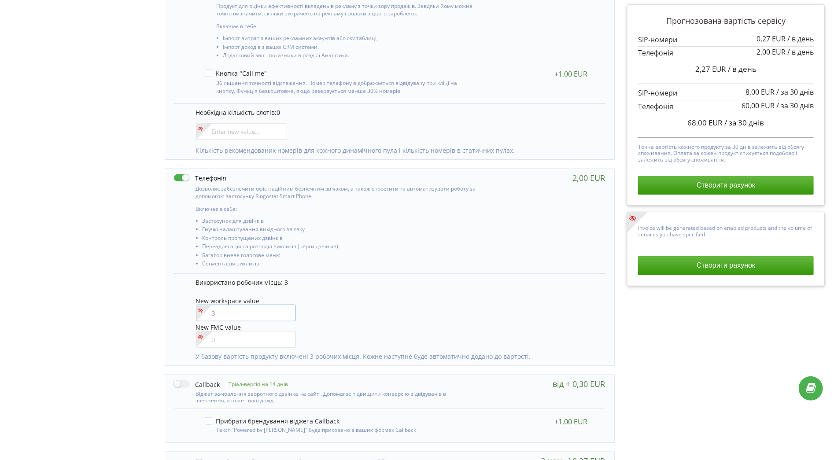 The image size is (834, 460). I want to click on span: 2,27 EUR, so click(711, 69).